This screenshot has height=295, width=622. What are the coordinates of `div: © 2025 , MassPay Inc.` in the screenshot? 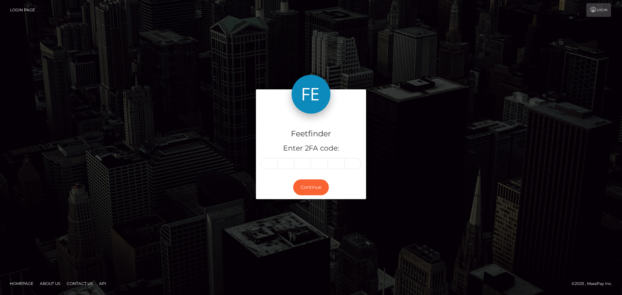 It's located at (594, 284).